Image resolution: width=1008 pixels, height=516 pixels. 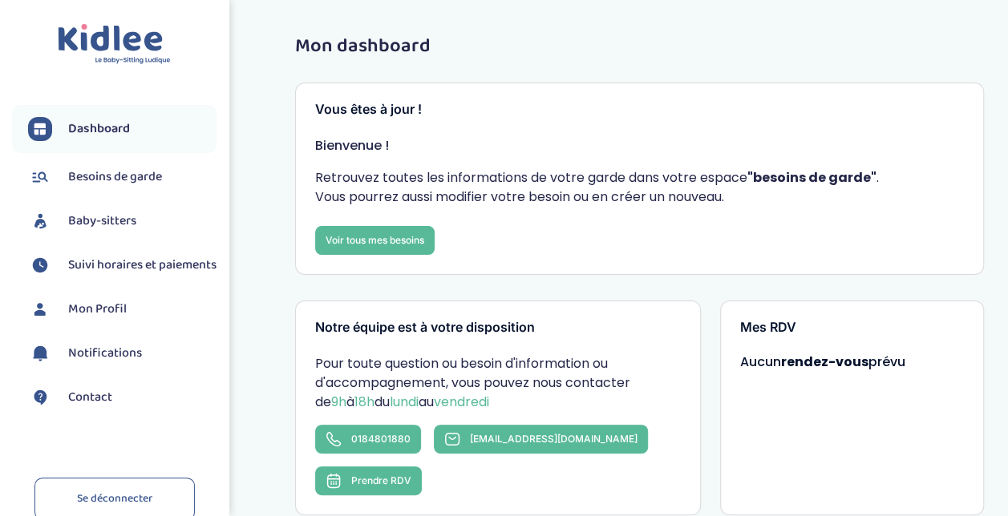 I want to click on a: Suivi horaires et paiements, so click(x=122, y=265).